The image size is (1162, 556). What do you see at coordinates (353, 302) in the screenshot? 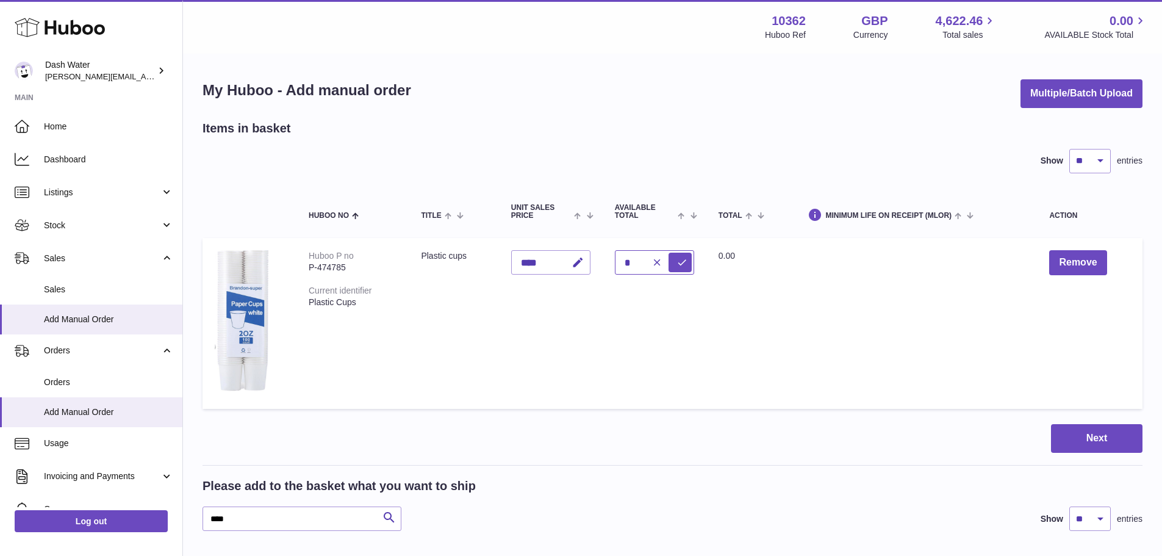
I see `div: Plastic Cups` at bounding box center [353, 302].